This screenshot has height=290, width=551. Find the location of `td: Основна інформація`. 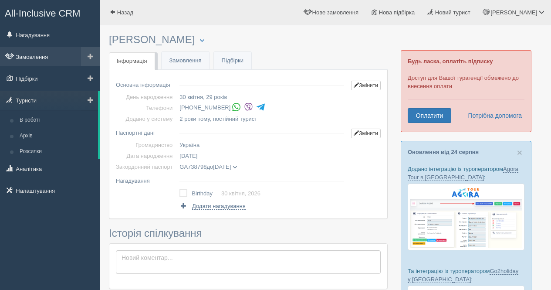

td: Основна інформація is located at coordinates (146, 84).